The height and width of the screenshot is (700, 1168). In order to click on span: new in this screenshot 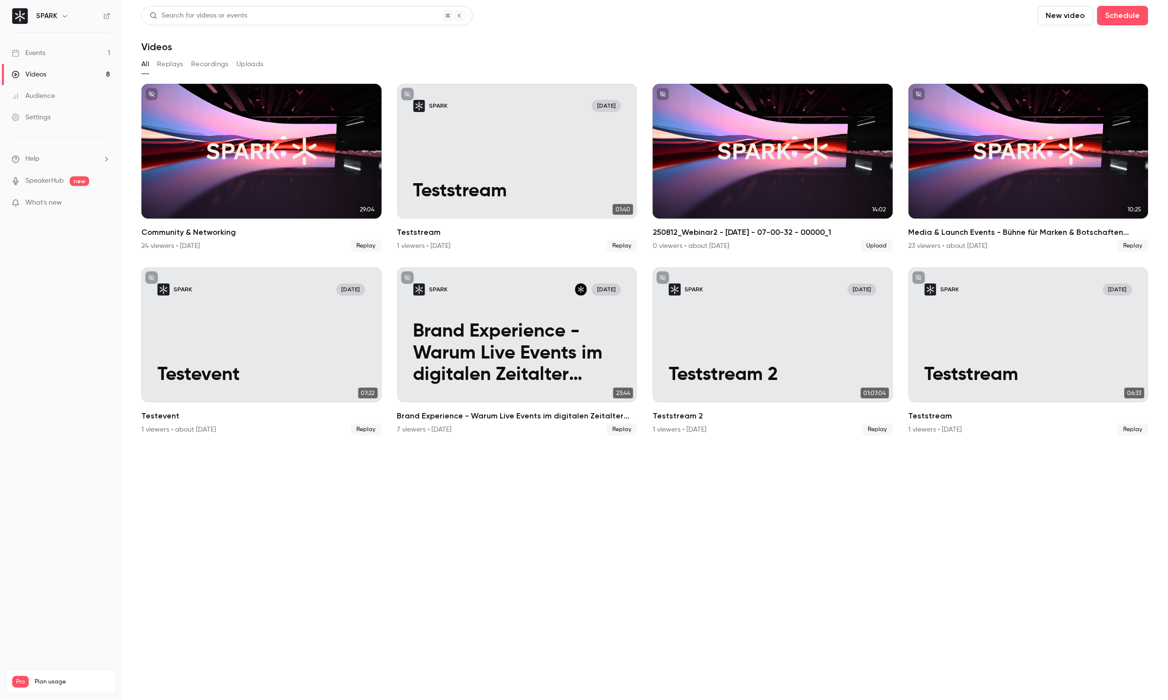, I will do `click(79, 181)`.